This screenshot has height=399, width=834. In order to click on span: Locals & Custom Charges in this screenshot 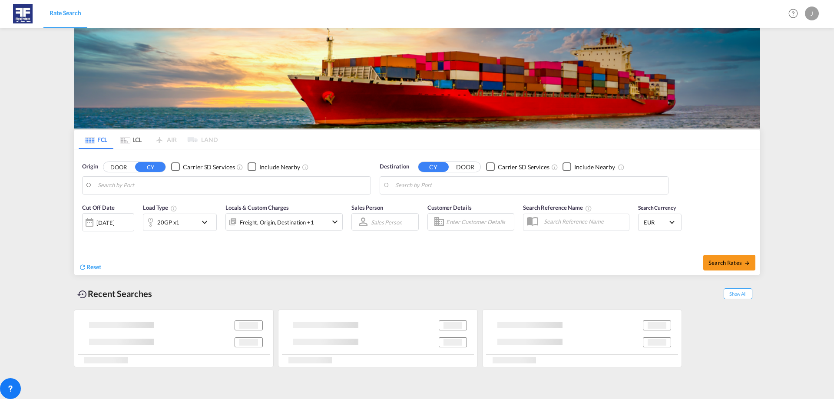, I will do `click(257, 208)`.